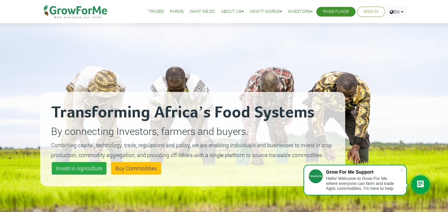 This screenshot has height=212, width=448. Describe the element at coordinates (193, 113) in the screenshot. I see `h2: Transforming Africa’s Food Systems` at that location.